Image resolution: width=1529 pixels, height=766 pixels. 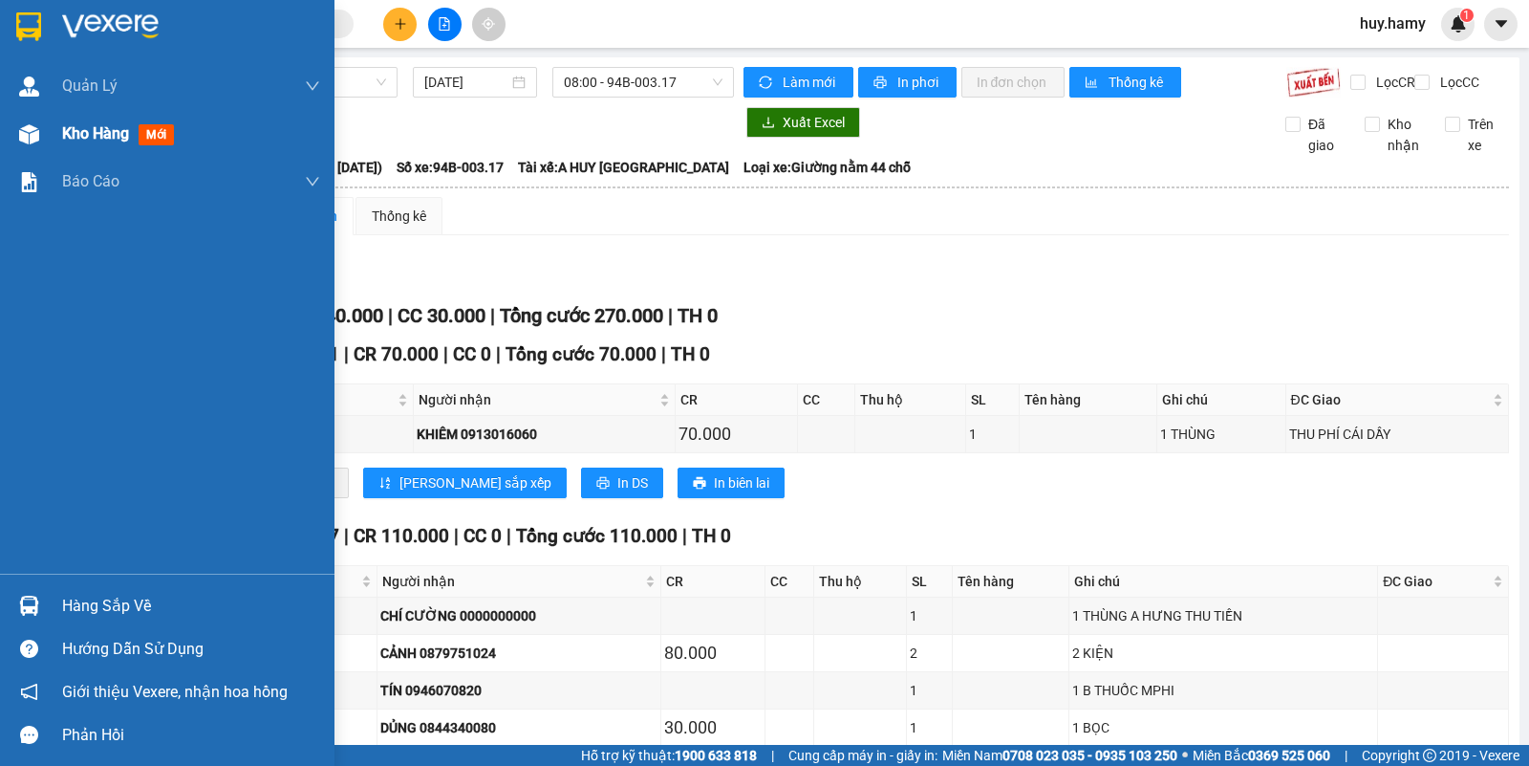 What do you see at coordinates (1392, 23) in the screenshot?
I see `span: huy.hamy` at bounding box center [1392, 23].